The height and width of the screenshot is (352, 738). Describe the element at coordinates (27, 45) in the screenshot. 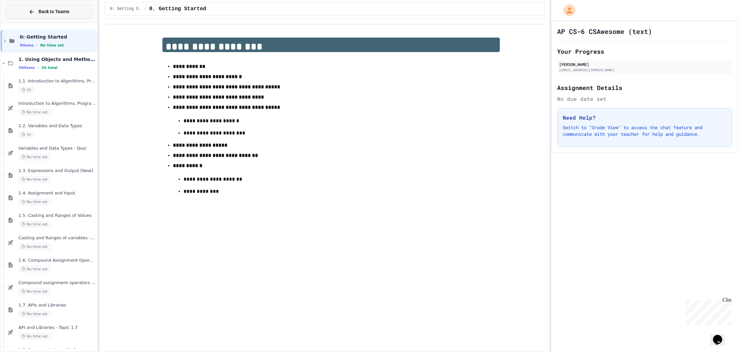

I see `span: 9 items` at that location.